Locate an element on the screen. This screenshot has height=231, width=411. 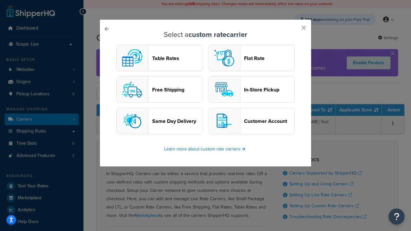
button: pickup logoIn-Store Pickup is located at coordinates (251, 90).